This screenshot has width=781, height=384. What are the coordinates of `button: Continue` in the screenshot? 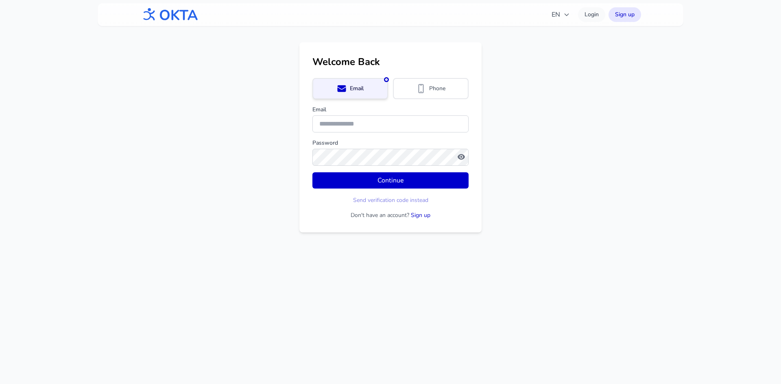 It's located at (391, 181).